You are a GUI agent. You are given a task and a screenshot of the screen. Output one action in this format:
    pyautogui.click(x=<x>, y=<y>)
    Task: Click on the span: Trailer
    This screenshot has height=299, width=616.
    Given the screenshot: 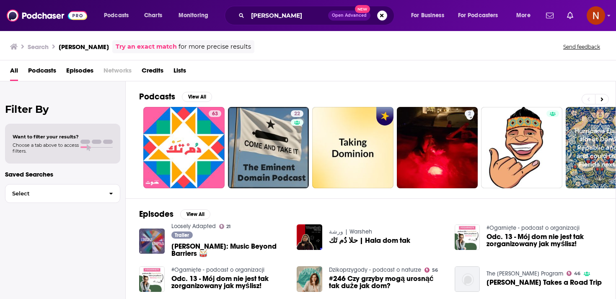 What is the action you would take?
    pyautogui.click(x=182, y=235)
    